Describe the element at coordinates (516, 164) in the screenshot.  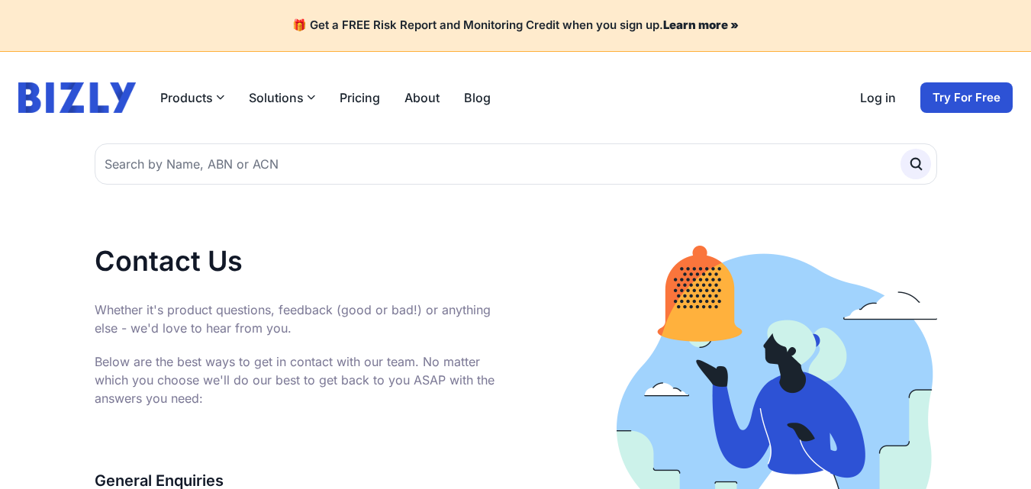
I see `input: Search by Name, ABN or ACN` at that location.